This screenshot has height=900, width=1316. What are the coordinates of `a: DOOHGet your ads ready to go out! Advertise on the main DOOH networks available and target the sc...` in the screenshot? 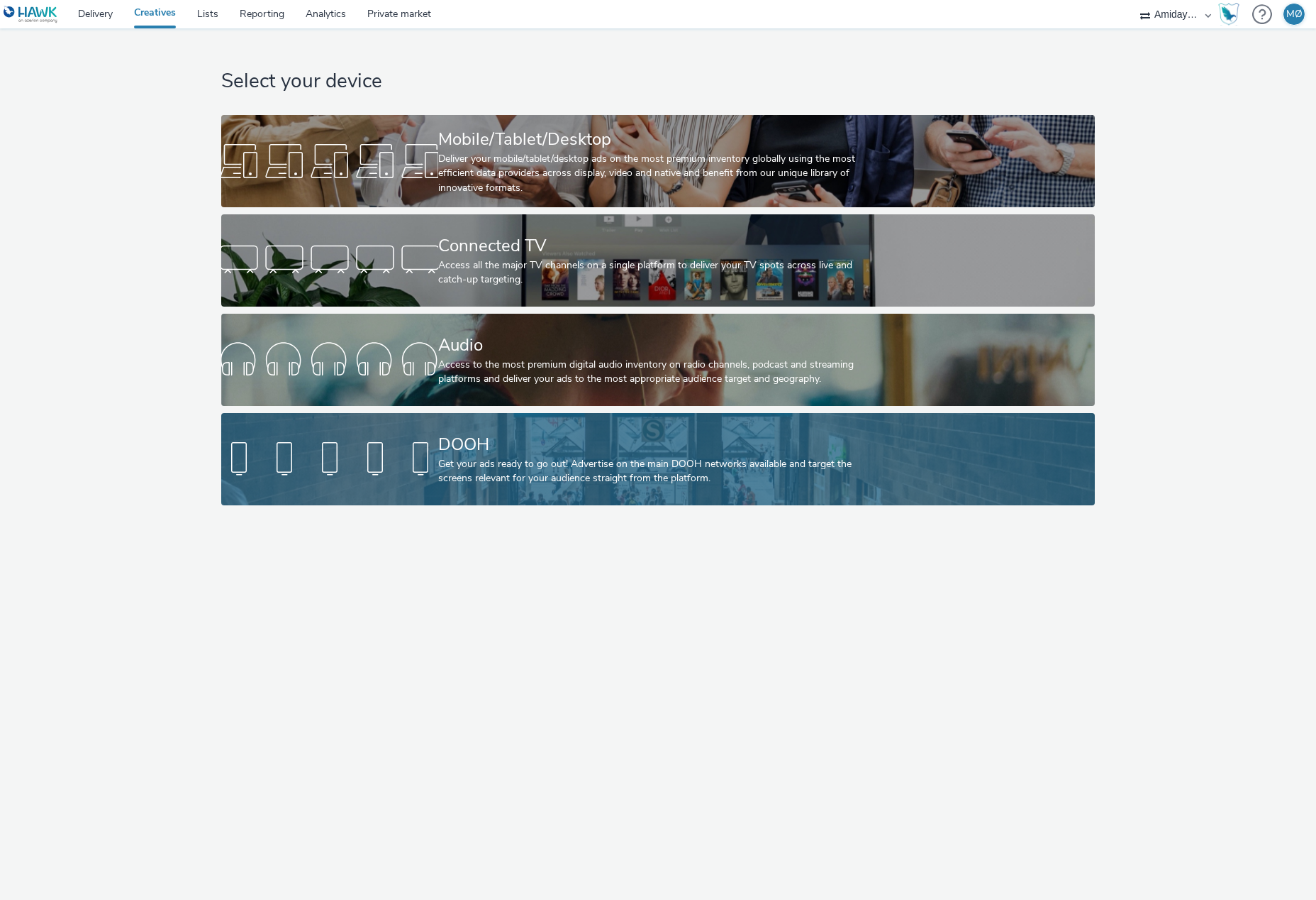 It's located at (658, 459).